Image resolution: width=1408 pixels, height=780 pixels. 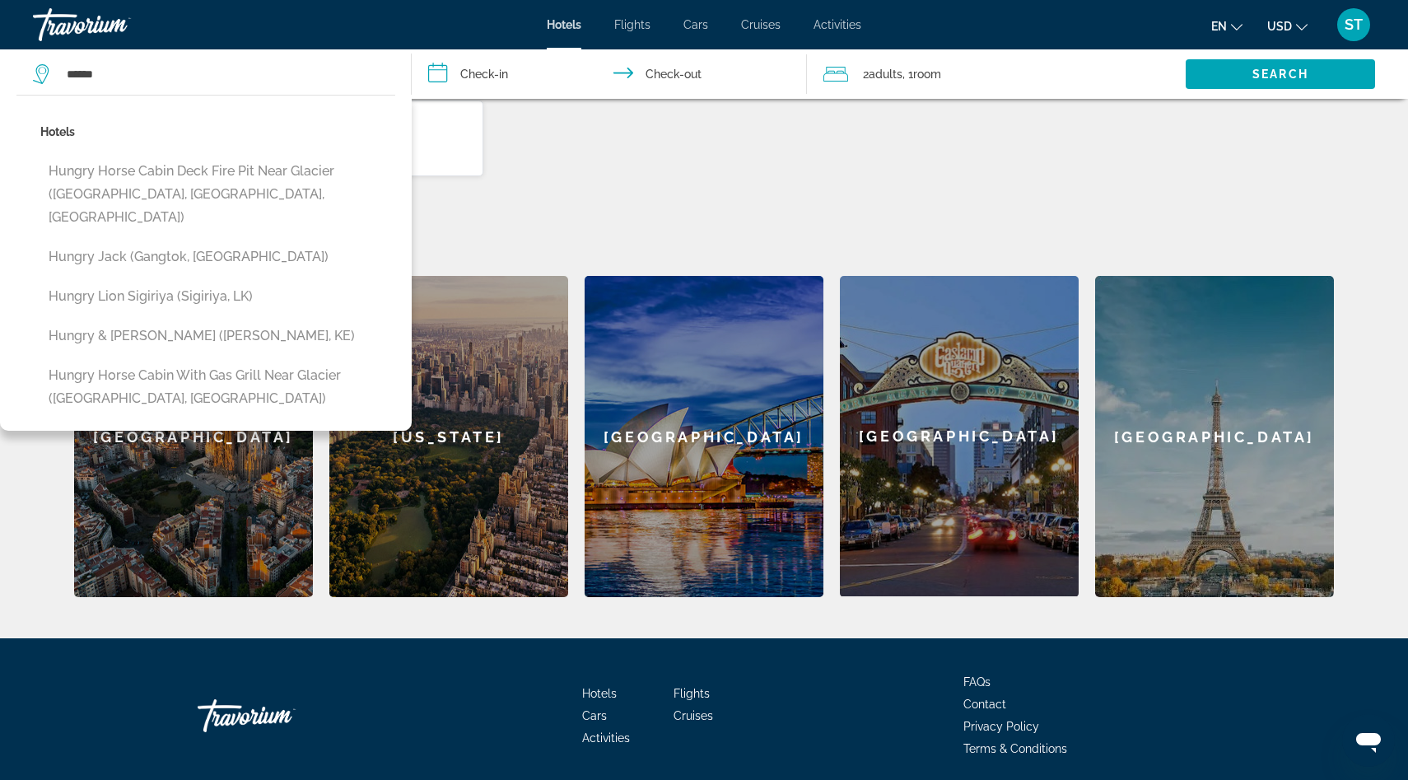 I want to click on p: Hotels, so click(x=217, y=132).